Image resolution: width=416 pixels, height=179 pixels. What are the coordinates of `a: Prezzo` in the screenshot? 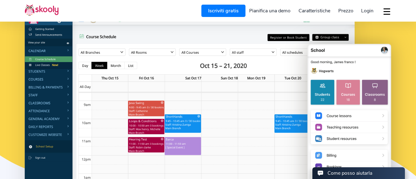 It's located at (346, 11).